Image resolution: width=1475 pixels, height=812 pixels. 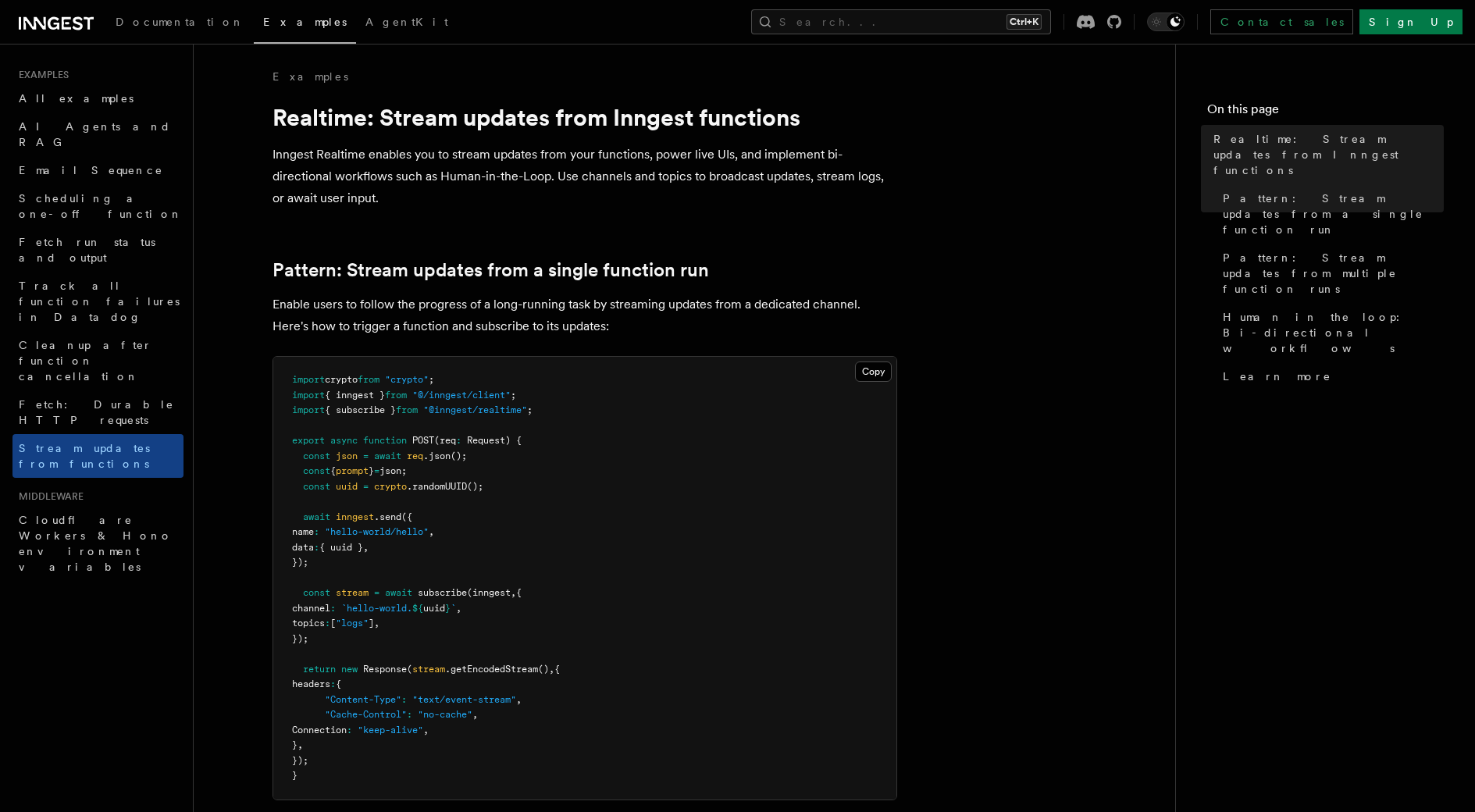 What do you see at coordinates (342, 379) in the screenshot?
I see `span: crypto` at bounding box center [342, 379].